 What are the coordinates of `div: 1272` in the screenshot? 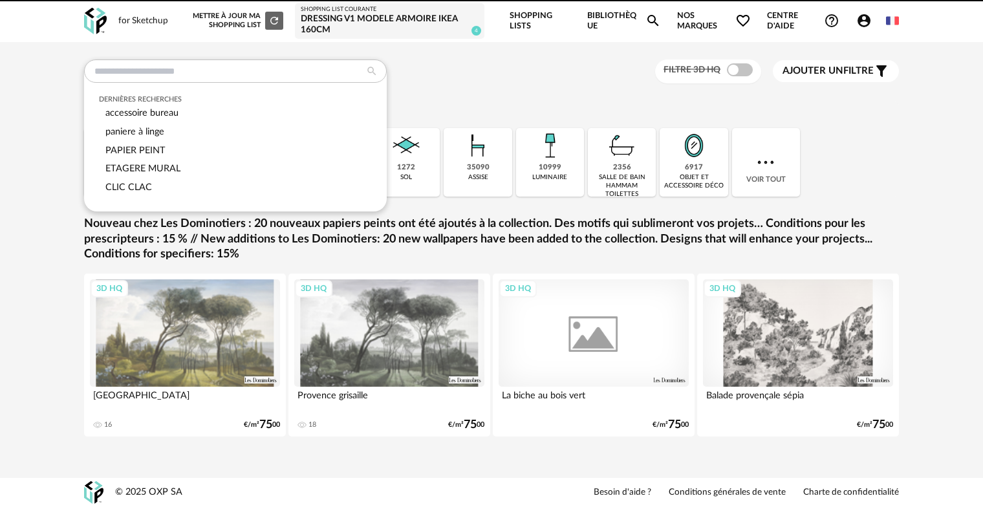 It's located at (406, 167).